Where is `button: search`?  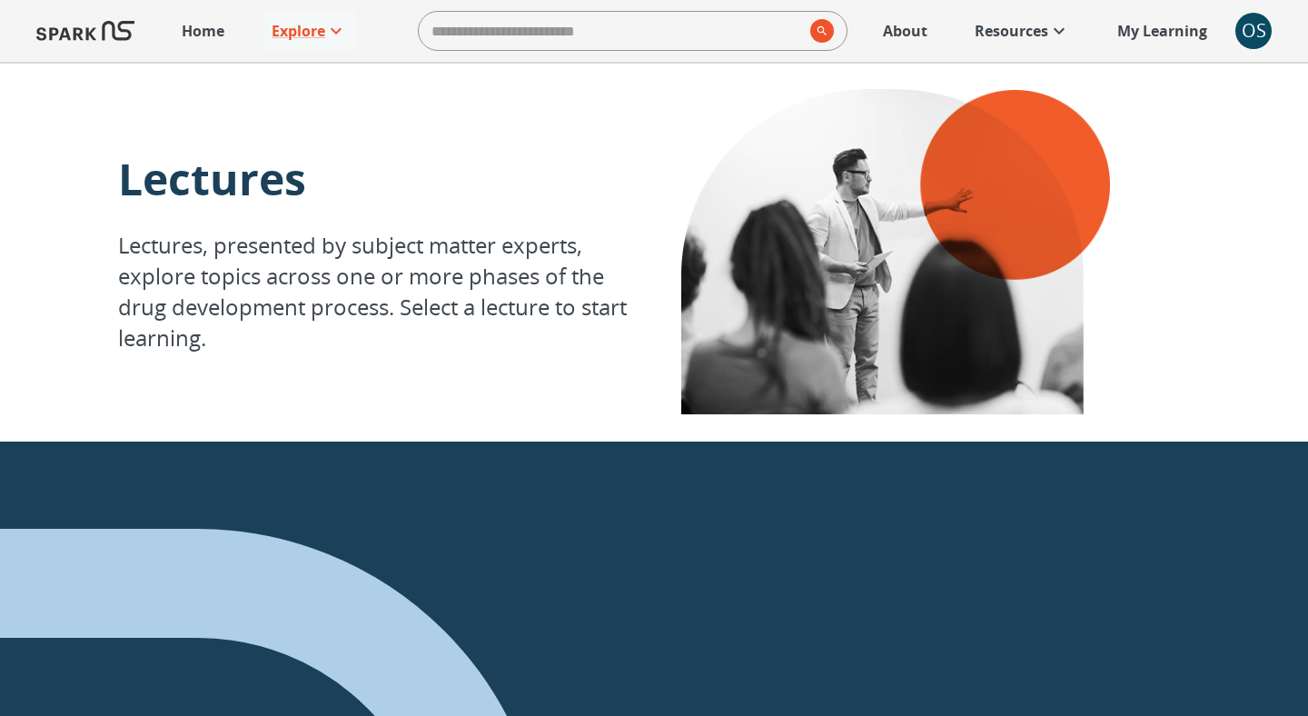 button: search is located at coordinates (819, 31).